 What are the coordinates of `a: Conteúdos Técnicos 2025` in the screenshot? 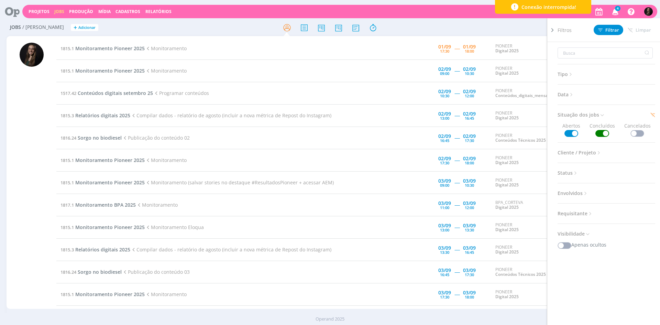 It's located at (520, 274).